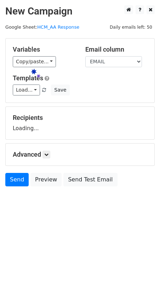 Image resolution: width=160 pixels, height=302 pixels. I want to click on a: HCM_AA Response, so click(58, 27).